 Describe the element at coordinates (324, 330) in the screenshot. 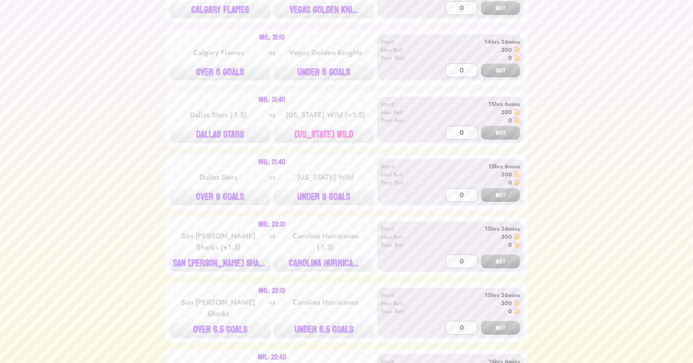

I see `button: UNDER 6.5 GOALS` at that location.